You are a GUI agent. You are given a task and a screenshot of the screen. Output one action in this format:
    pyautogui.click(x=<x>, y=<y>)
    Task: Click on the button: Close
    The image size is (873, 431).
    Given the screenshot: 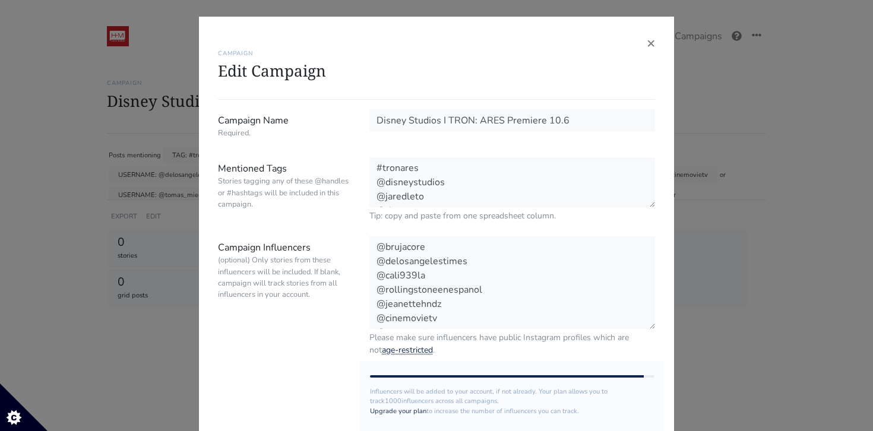 What is the action you would take?
    pyautogui.click(x=651, y=43)
    